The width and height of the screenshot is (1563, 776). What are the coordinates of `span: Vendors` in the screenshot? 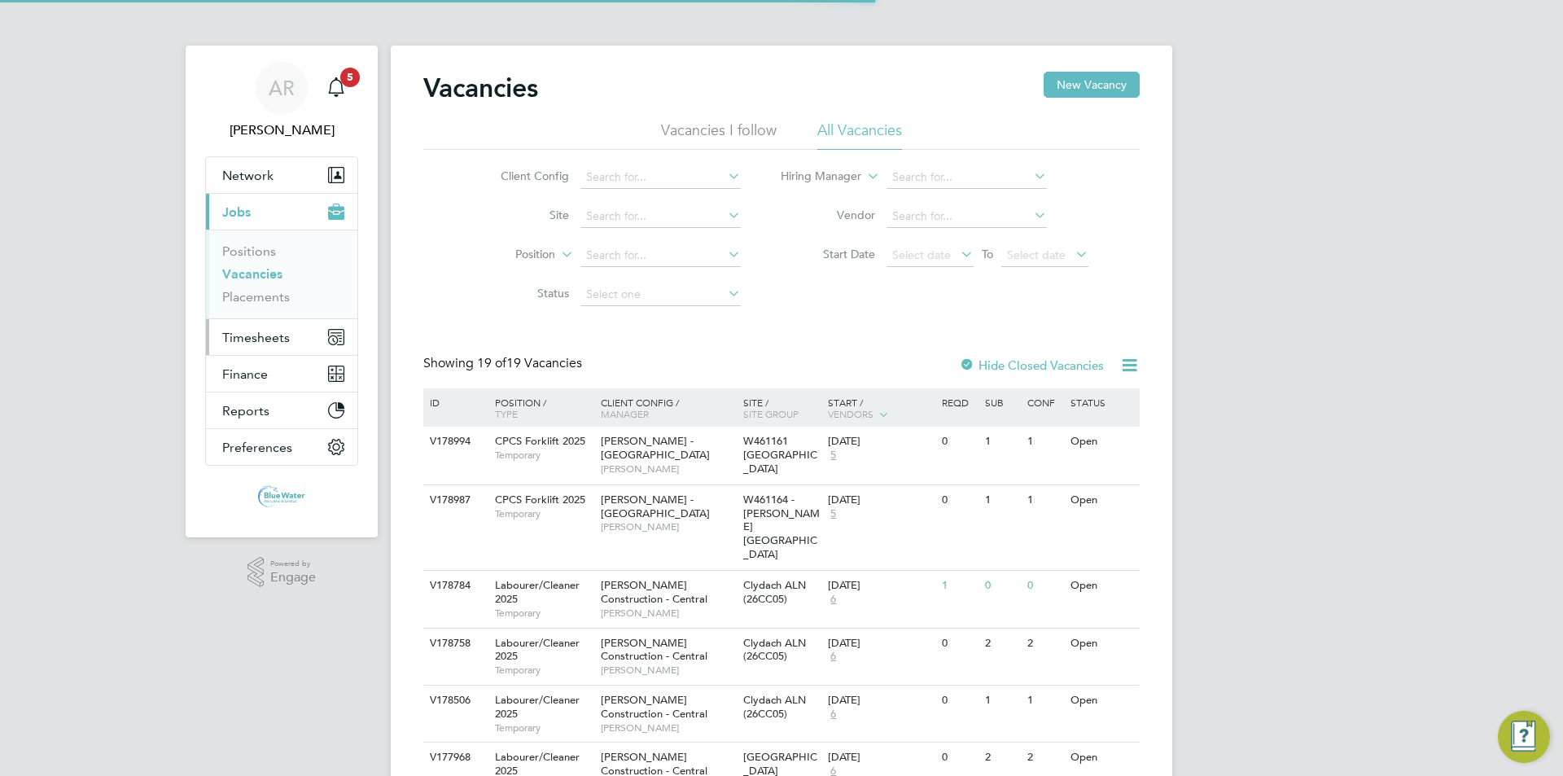 It's located at (851, 414).